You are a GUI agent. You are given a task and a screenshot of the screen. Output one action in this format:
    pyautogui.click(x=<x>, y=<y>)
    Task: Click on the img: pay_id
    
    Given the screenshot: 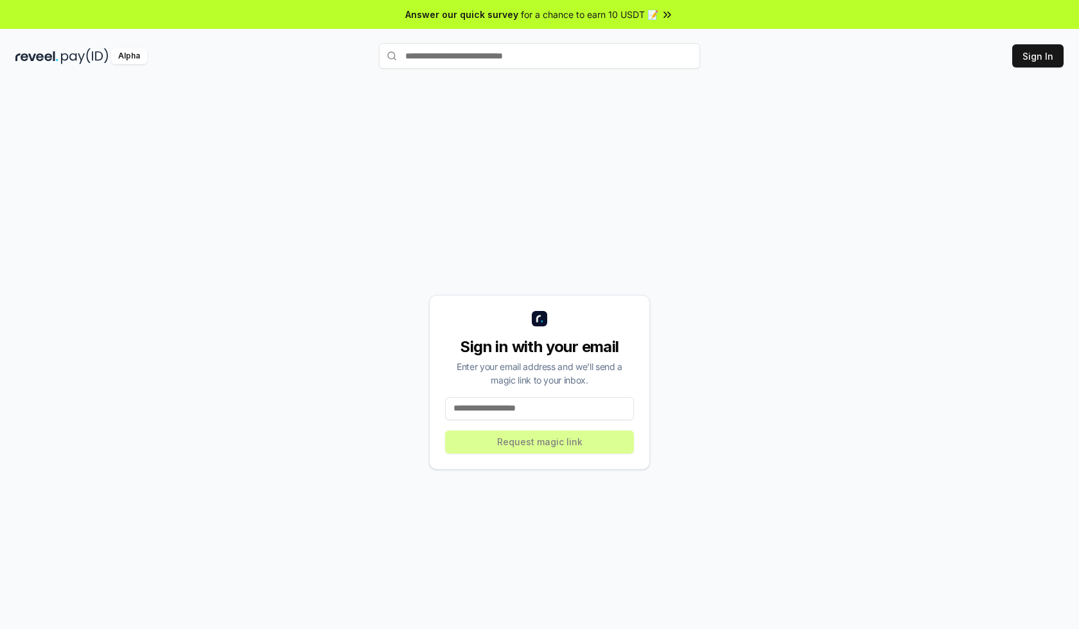 What is the action you would take?
    pyautogui.click(x=85, y=56)
    